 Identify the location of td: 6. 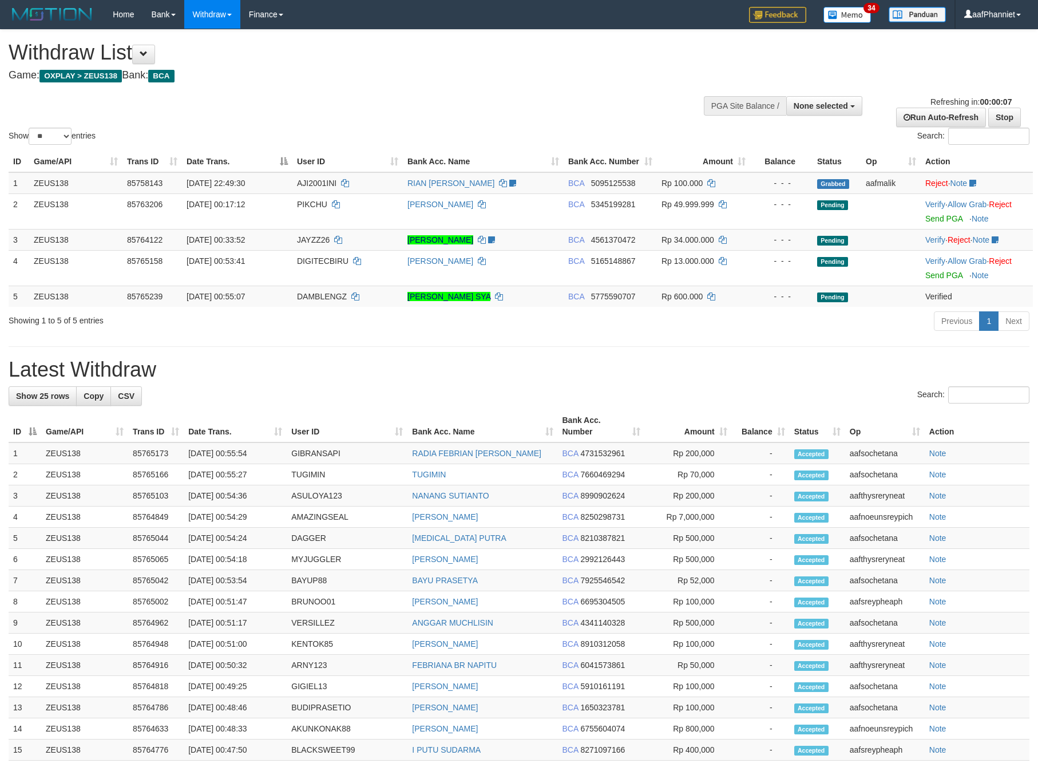
(25, 559).